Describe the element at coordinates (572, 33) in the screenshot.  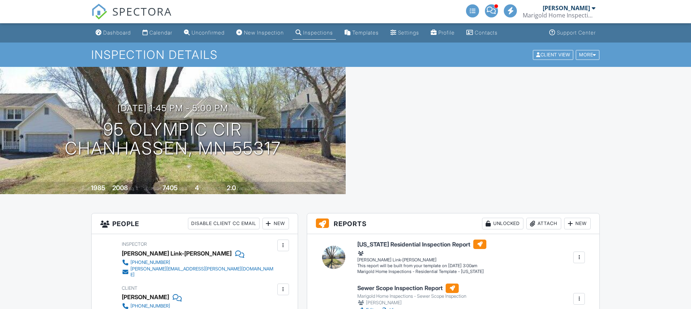
I see `a: Support Center` at that location.